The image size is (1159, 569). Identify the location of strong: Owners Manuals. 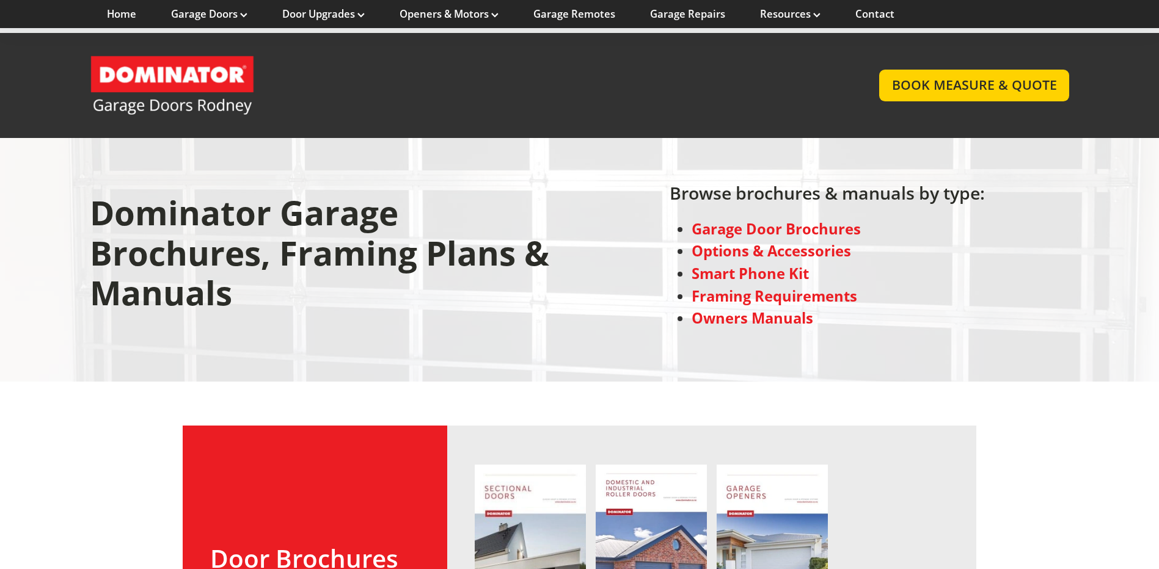
(752, 318).